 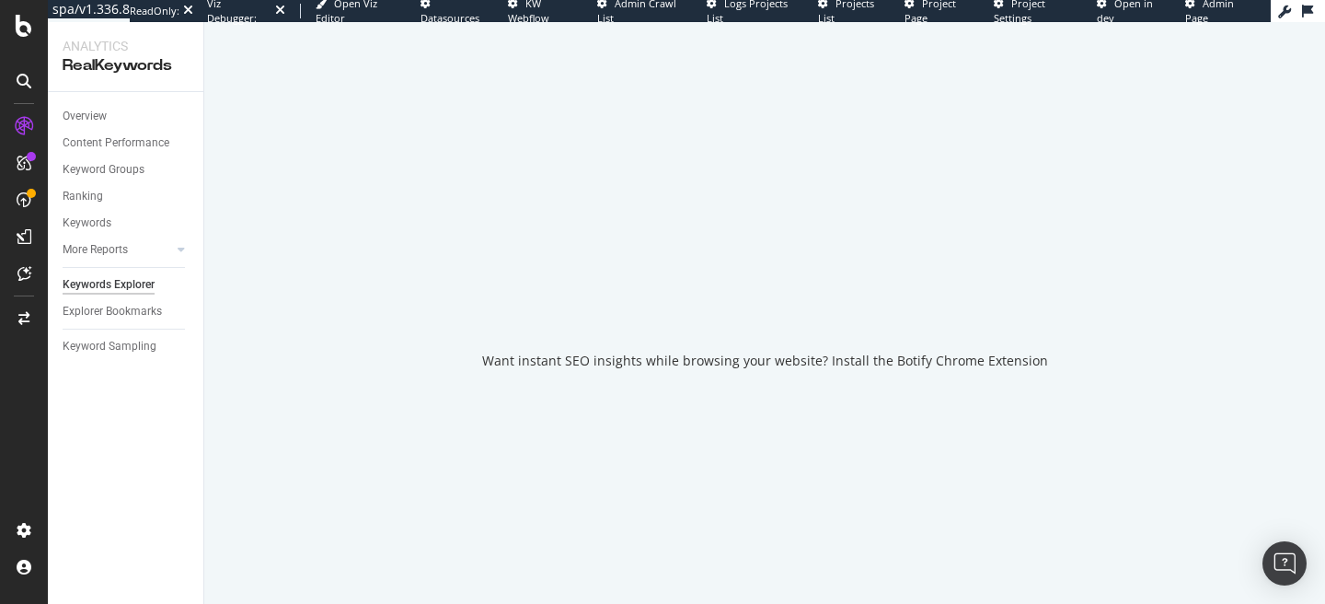 What do you see at coordinates (126, 346) in the screenshot?
I see `a: Keyword Sampling` at bounding box center [126, 346].